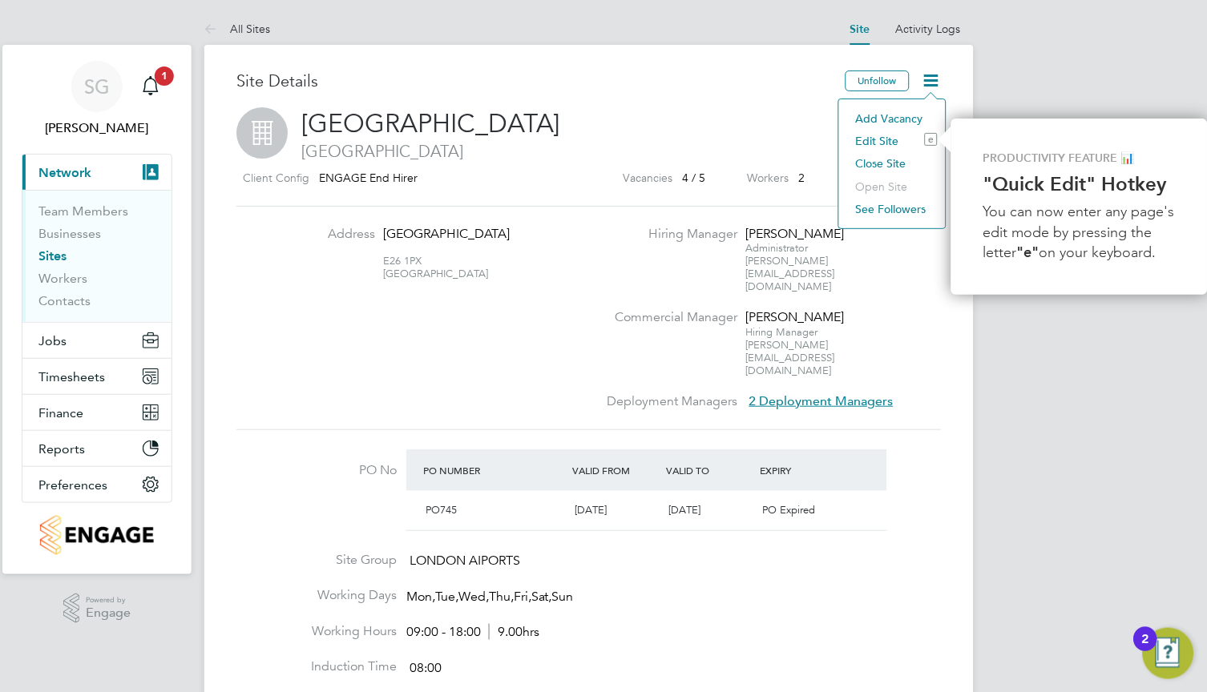  What do you see at coordinates (892, 119) in the screenshot?
I see `li: Add Vacancy` at bounding box center [892, 119].